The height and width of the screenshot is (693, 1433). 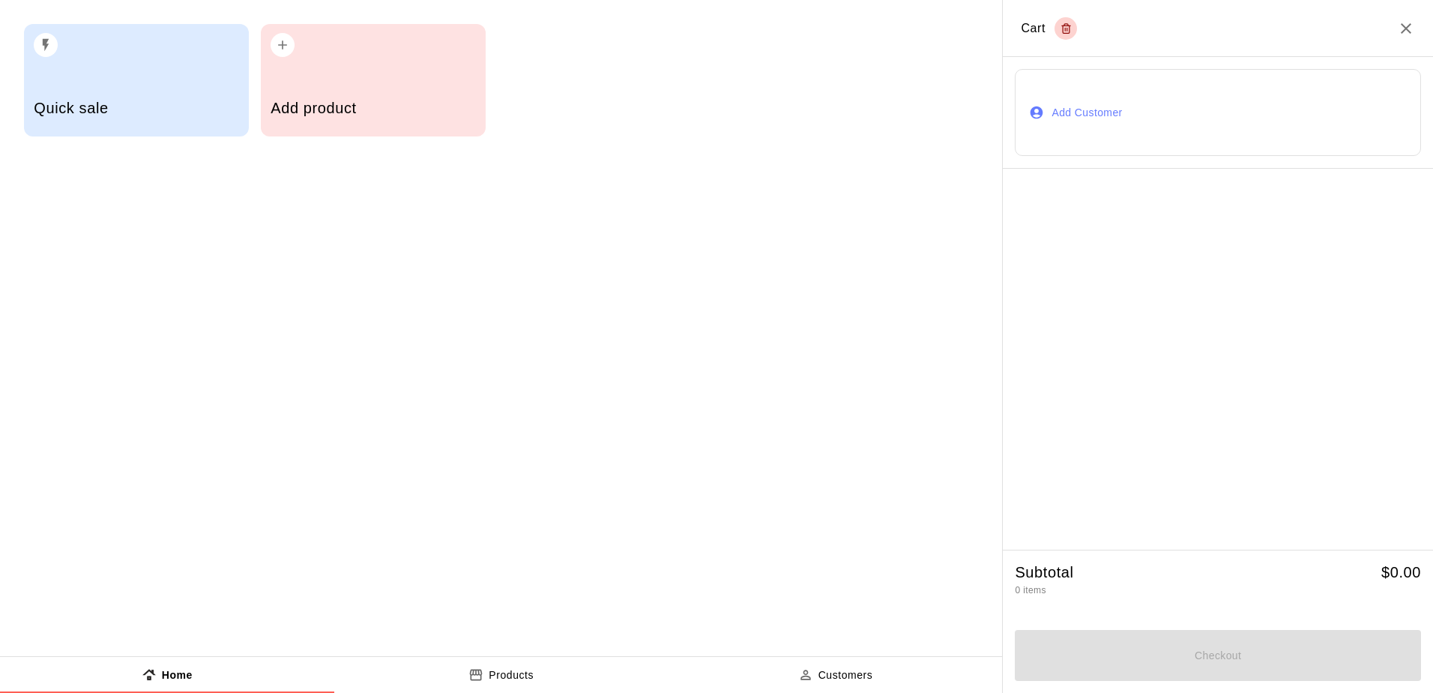 What do you see at coordinates (177, 675) in the screenshot?
I see `p: Home` at bounding box center [177, 675].